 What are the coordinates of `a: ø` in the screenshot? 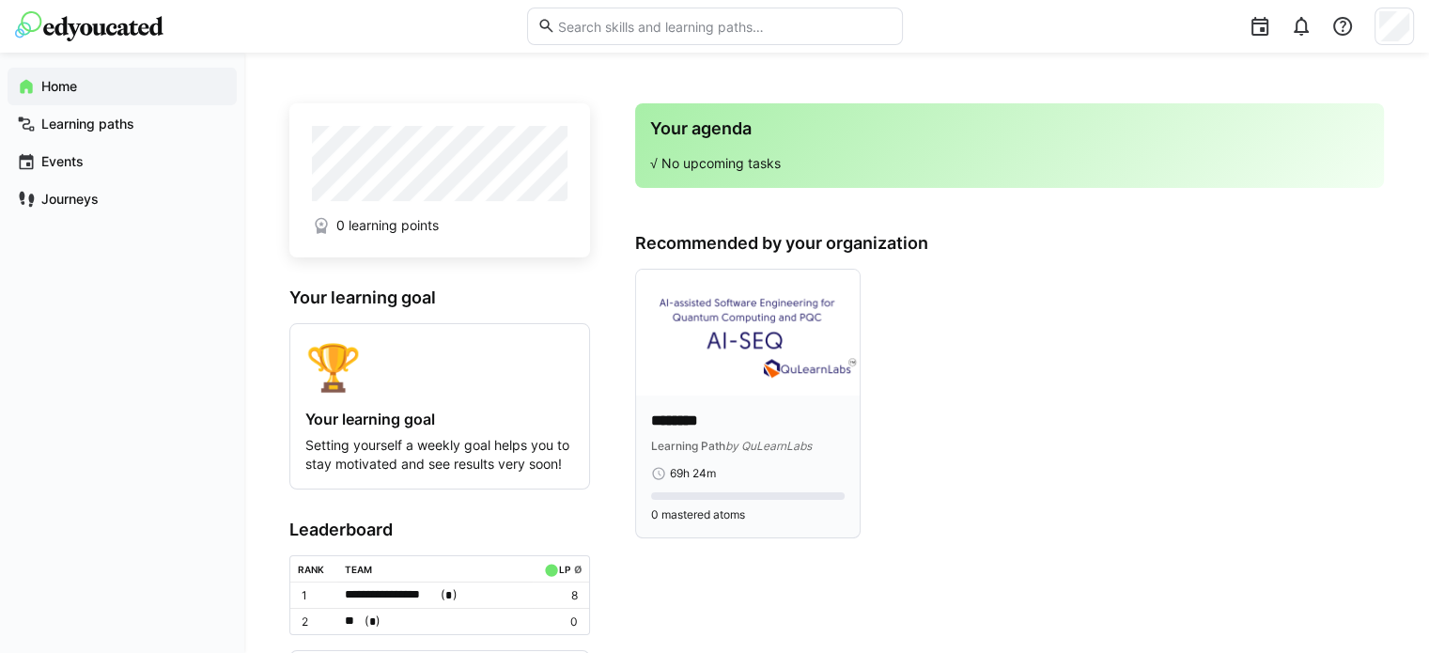 It's located at (577, 568).